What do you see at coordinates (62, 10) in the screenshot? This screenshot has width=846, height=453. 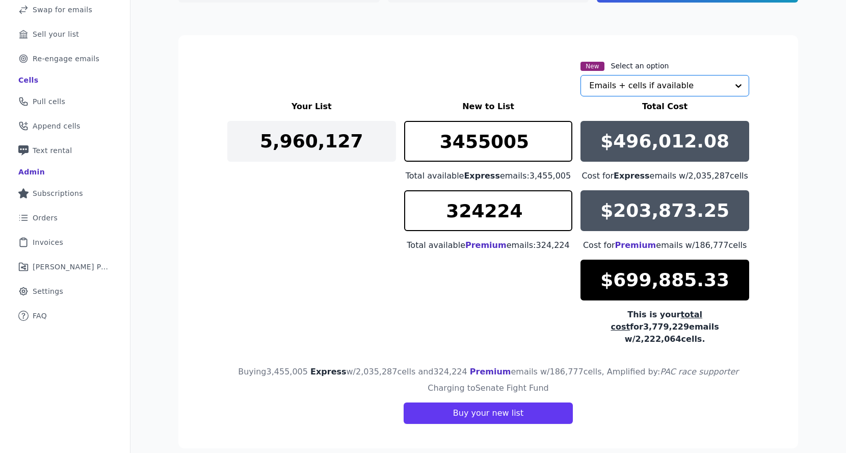 I see `span: Swap for emails` at bounding box center [62, 10].